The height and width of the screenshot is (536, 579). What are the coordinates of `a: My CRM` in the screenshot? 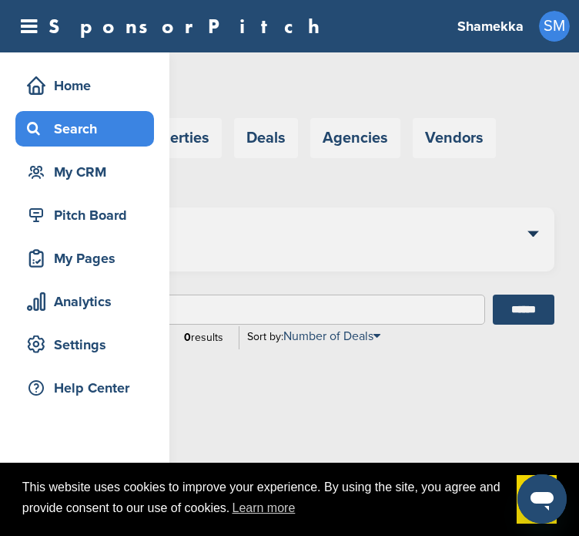 It's located at (85, 172).